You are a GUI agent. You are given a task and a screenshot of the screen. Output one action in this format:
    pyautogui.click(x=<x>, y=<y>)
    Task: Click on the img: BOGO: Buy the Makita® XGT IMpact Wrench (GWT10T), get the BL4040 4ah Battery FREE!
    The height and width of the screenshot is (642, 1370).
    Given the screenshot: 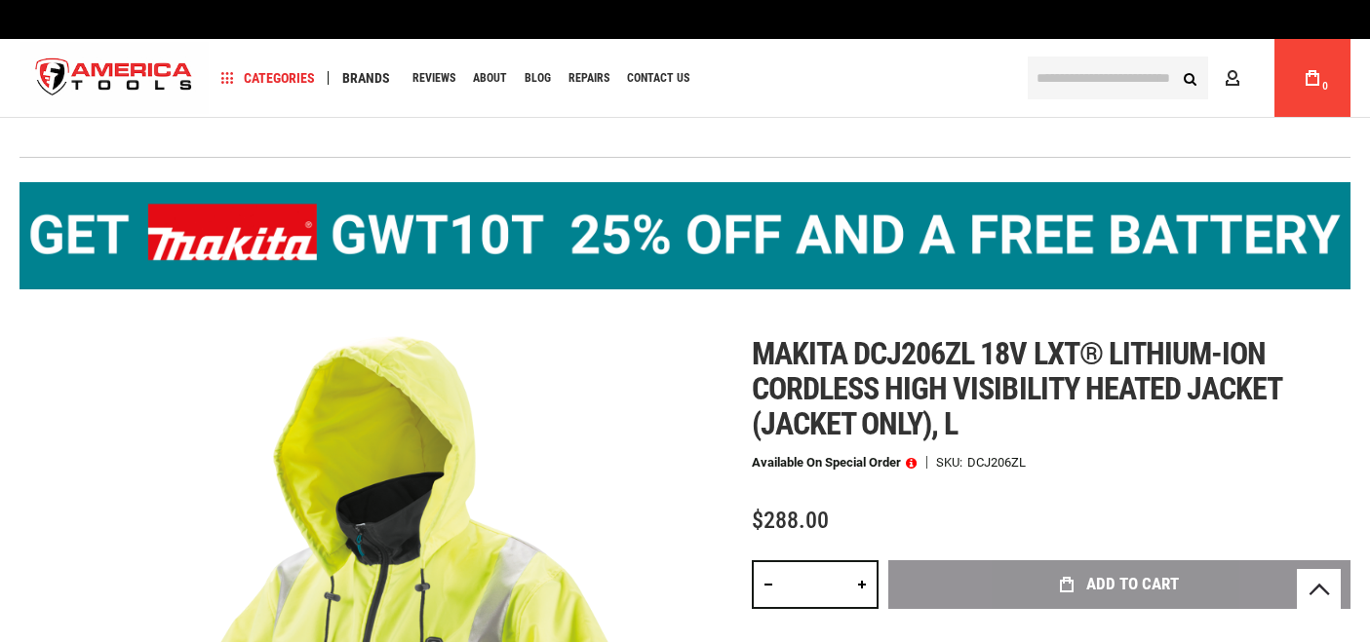 What is the action you would take?
    pyautogui.click(x=684, y=236)
    